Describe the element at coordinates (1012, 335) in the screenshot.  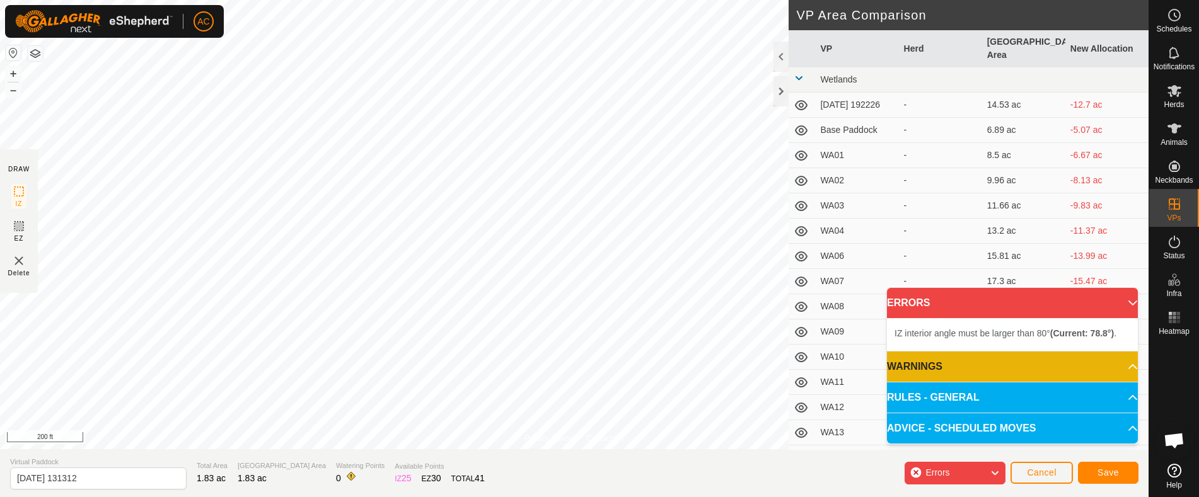
I see `p-accordion-content: ERRORS` at that location.